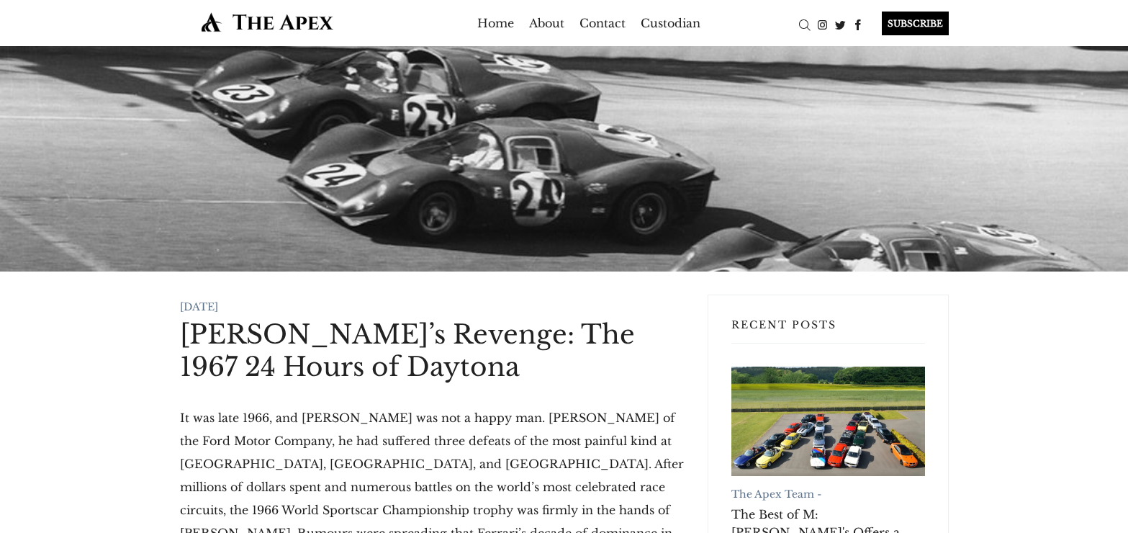  Describe the element at coordinates (915, 23) in the screenshot. I see `div: SUBSCRIBE` at that location.